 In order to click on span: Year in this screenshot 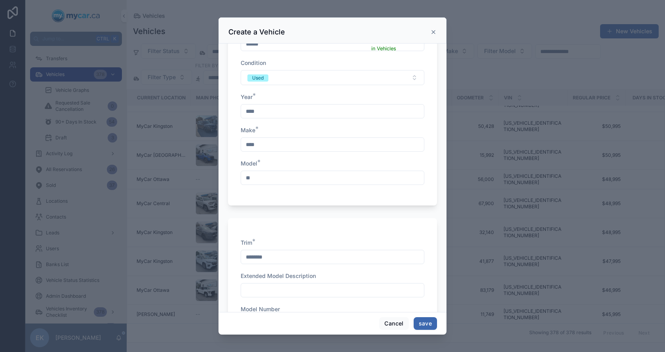, I will do `click(246, 97)`.